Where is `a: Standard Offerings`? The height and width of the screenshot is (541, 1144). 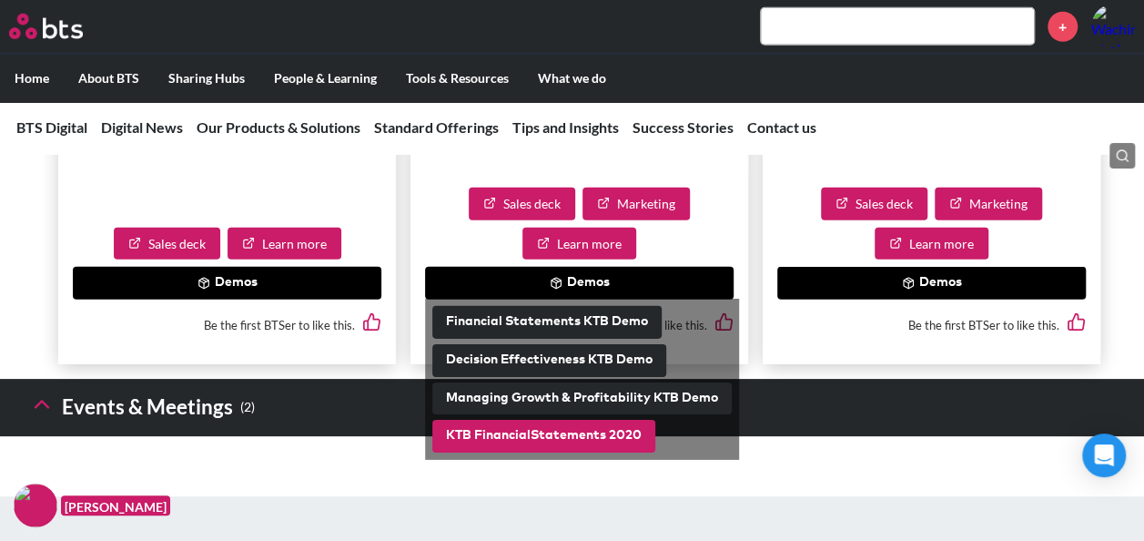
a: Standard Offerings is located at coordinates (436, 127).